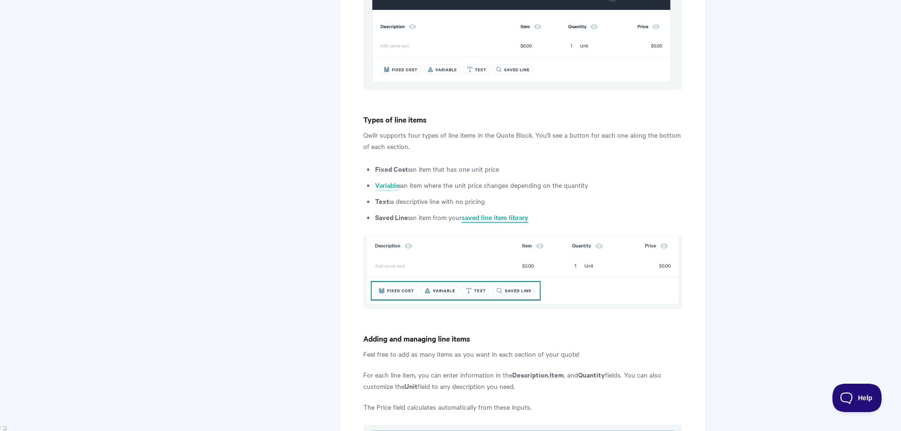  What do you see at coordinates (530, 374) in the screenshot?
I see `strong: Description` at bounding box center [530, 374].